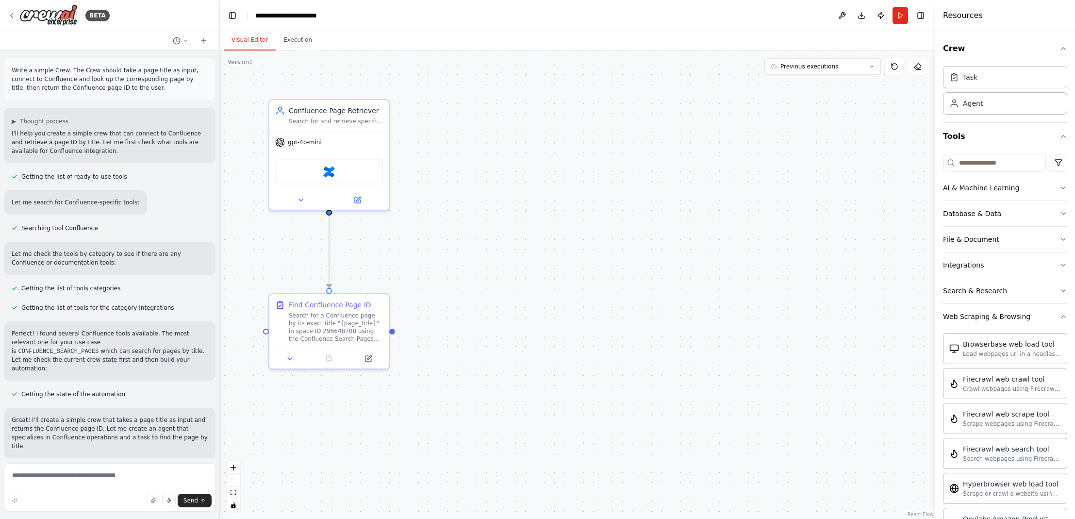 This screenshot has width=1075, height=519. What do you see at coordinates (336, 111) in the screenshot?
I see `div: Confluence Page Retriever` at bounding box center [336, 111].